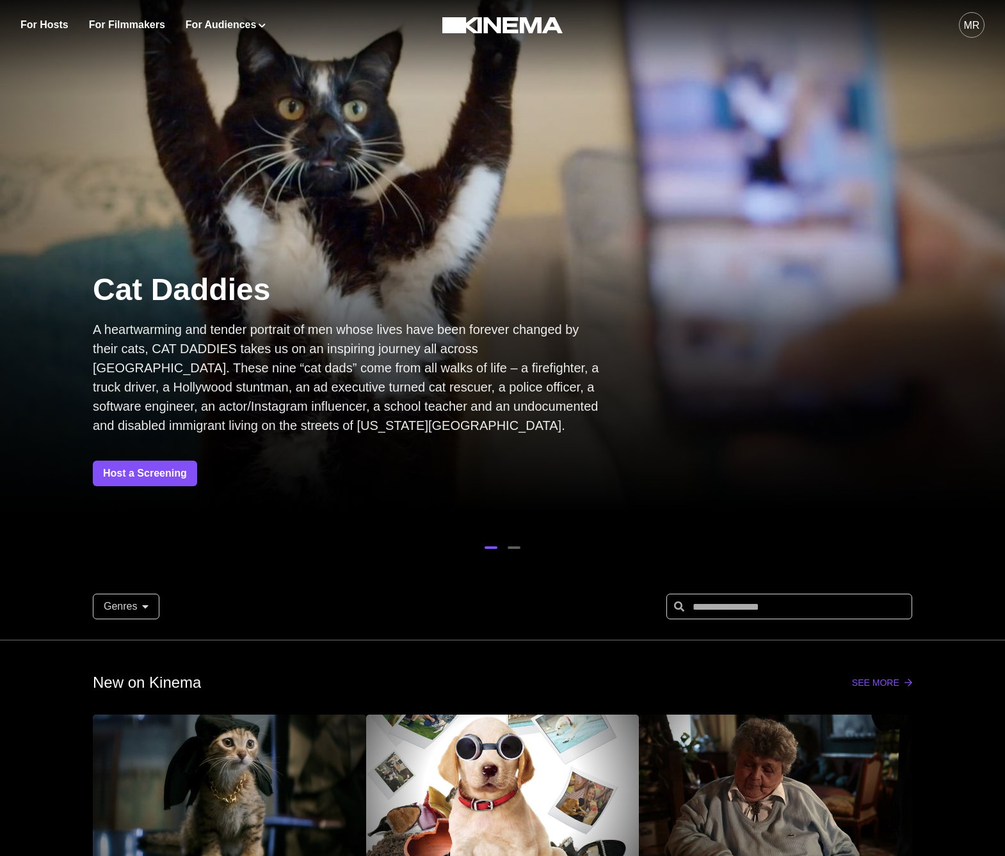  What do you see at coordinates (882, 683) in the screenshot?
I see `a: See more` at bounding box center [882, 683].